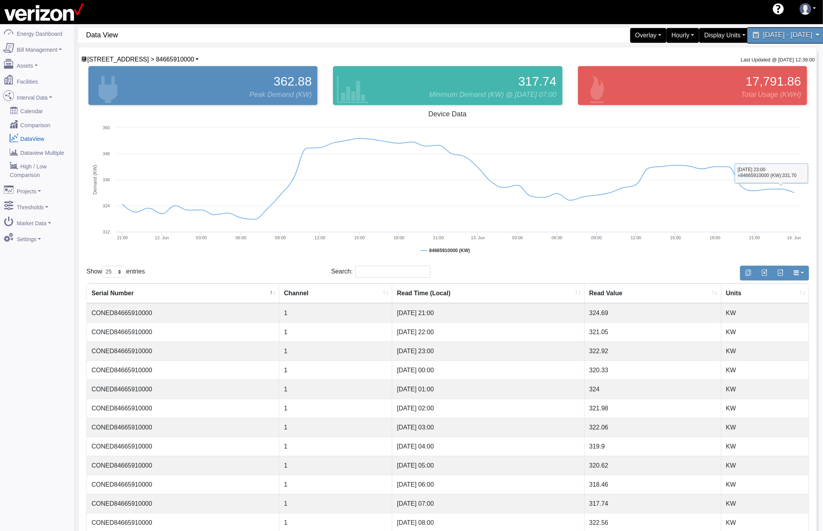  Describe the element at coordinates (478, 238) in the screenshot. I see `tspan: 13. Jun` at that location.